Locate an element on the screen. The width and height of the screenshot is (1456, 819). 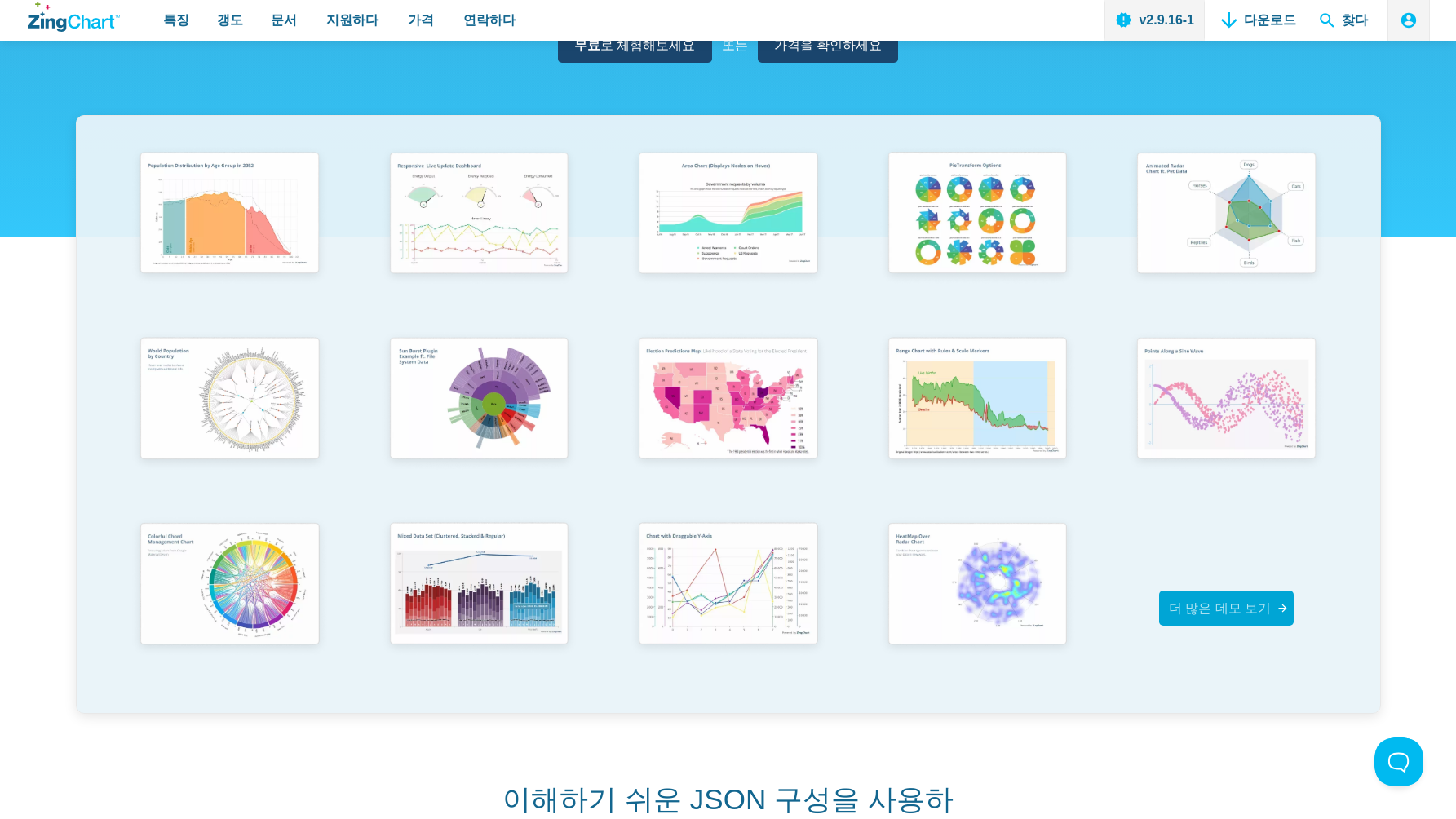
a: 더 많은 데모 보기 is located at coordinates (1225, 608).